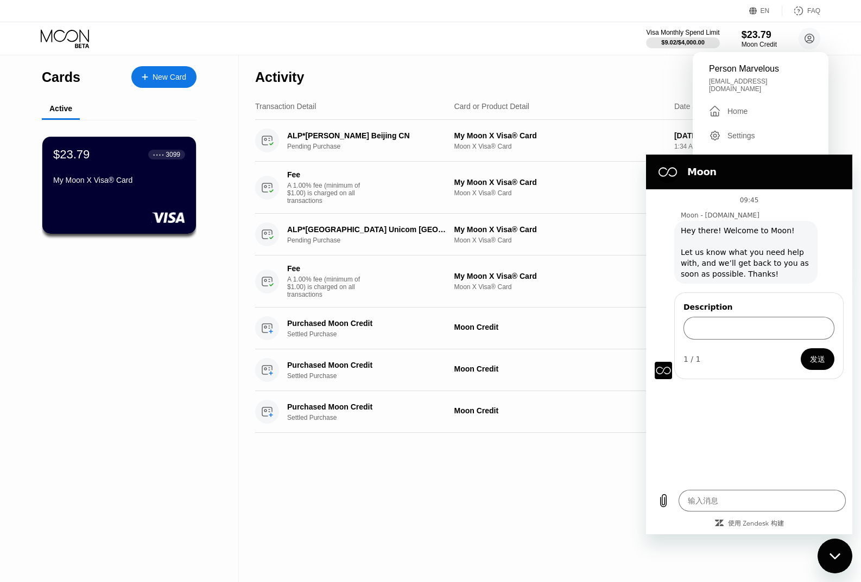  Describe the element at coordinates (173, 155) in the screenshot. I see `div: 3099` at that location.